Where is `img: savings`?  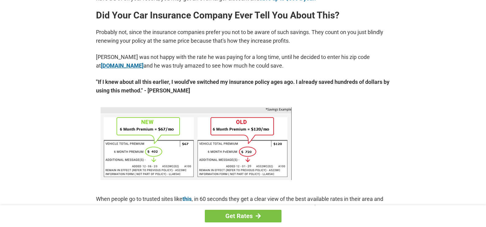
img: savings is located at coordinates (196, 143).